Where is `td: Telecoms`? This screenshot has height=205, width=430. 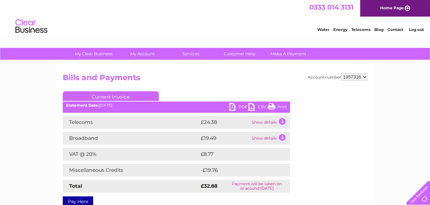 td: Telecoms is located at coordinates (131, 122).